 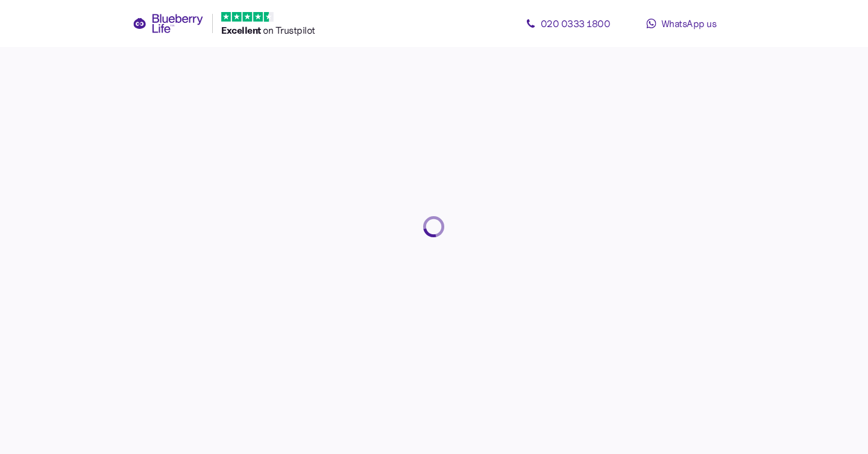 What do you see at coordinates (681, 24) in the screenshot?
I see `a: WhatsApp us` at bounding box center [681, 24].